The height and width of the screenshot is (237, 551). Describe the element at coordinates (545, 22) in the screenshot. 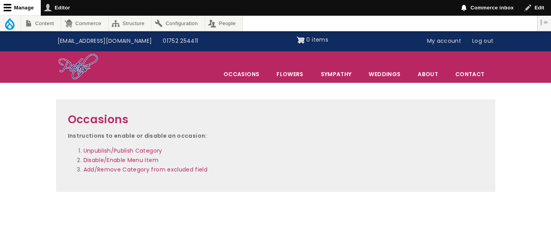

I see `button: Vertical orientation` at that location.